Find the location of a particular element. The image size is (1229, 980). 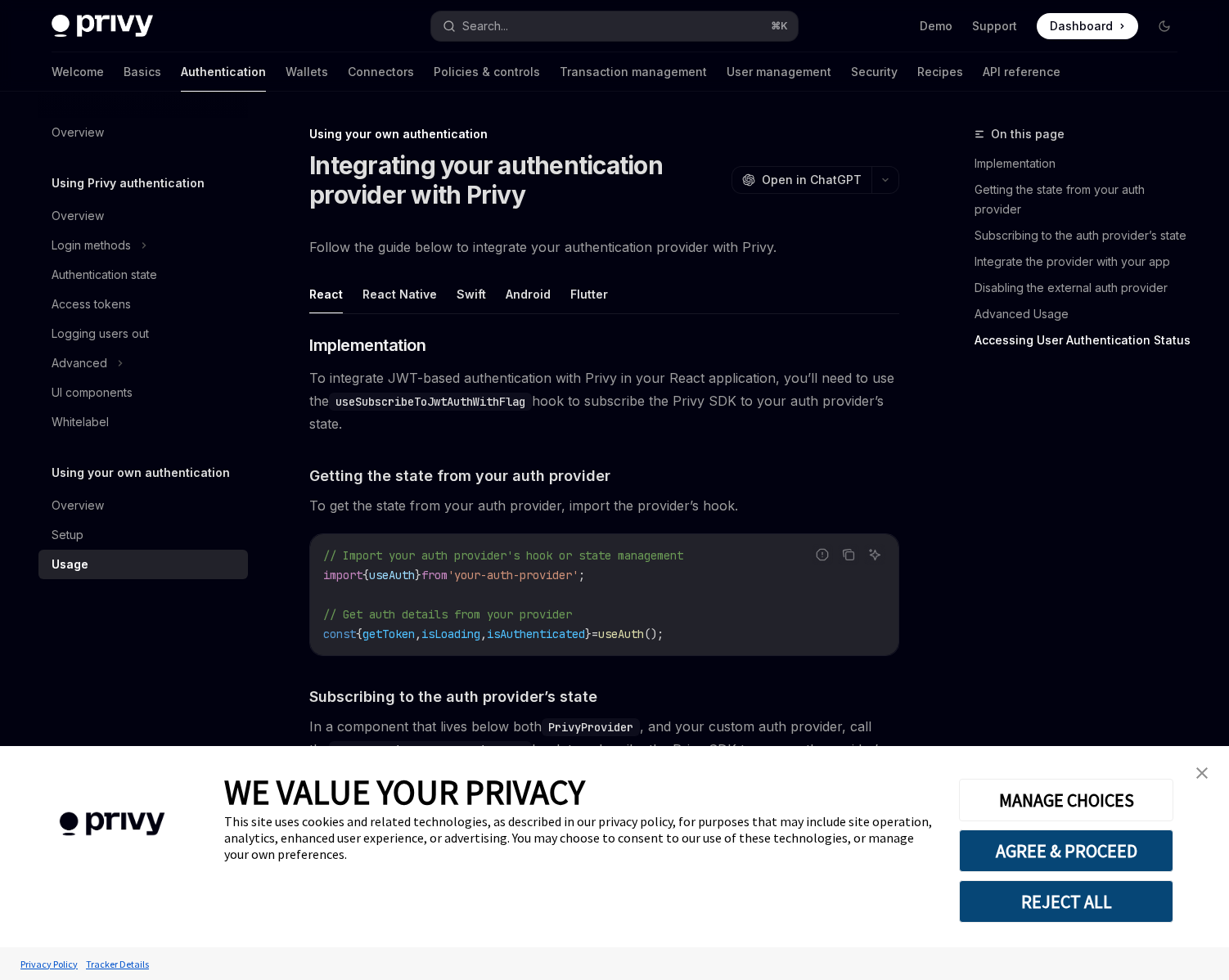

a: Privacy Policy is located at coordinates (49, 964).